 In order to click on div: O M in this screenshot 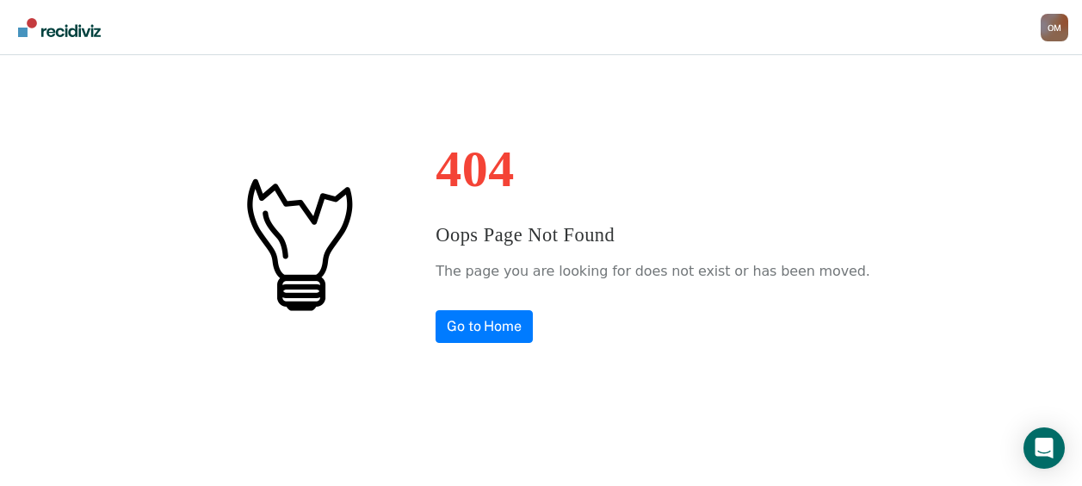, I will do `click(1055, 28)`.